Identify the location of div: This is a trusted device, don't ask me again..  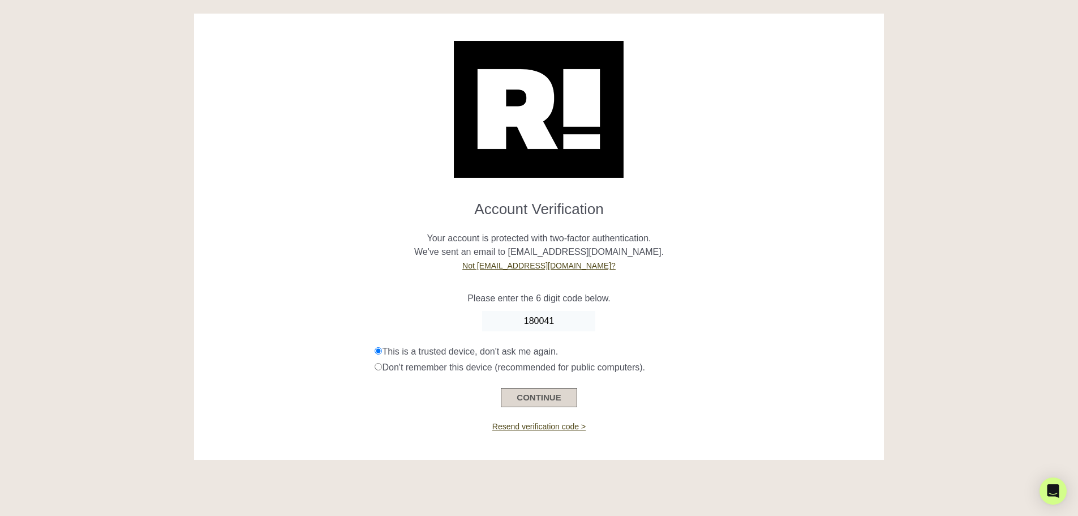
(625, 351).